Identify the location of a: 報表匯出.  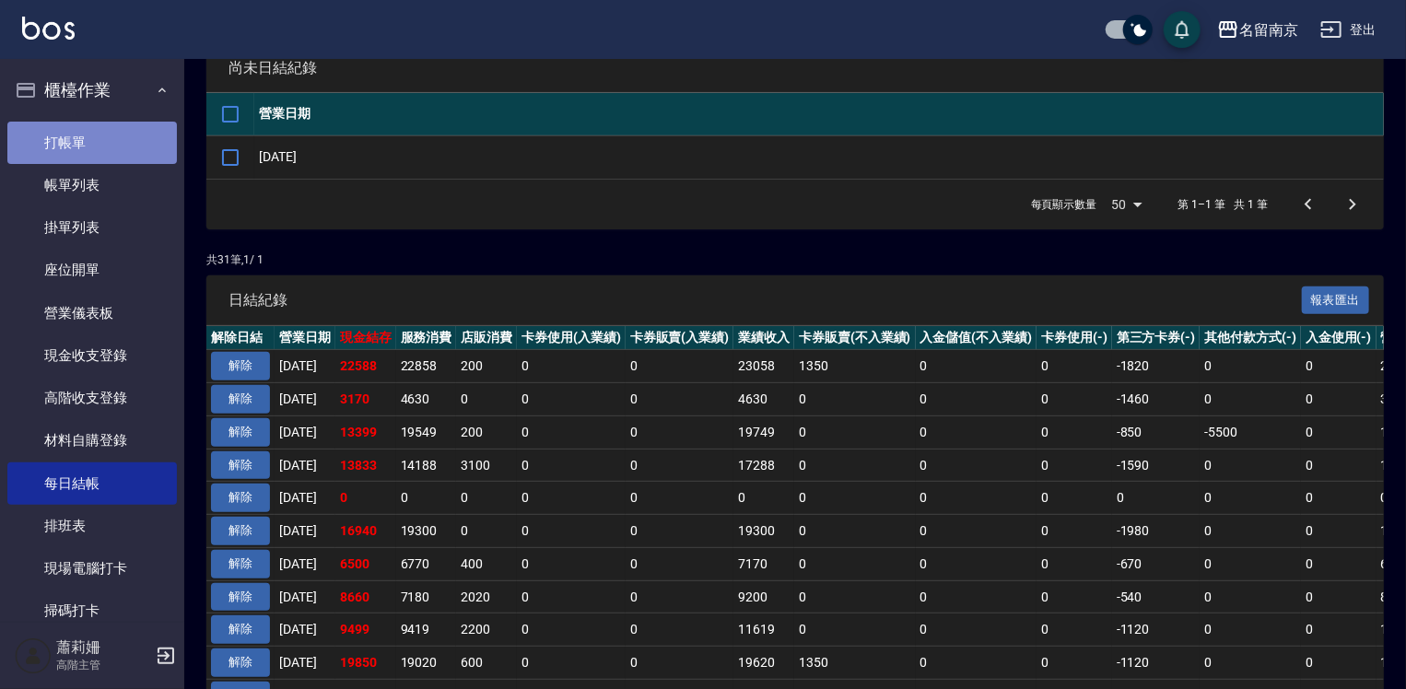
(1336, 298).